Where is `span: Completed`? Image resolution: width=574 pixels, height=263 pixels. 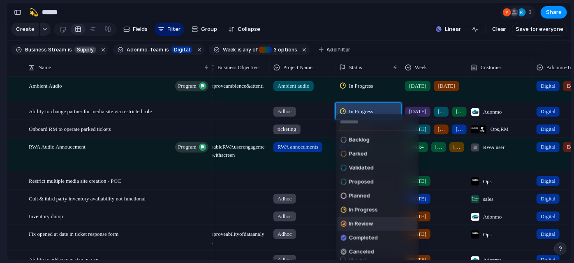
span: Completed is located at coordinates (364, 238).